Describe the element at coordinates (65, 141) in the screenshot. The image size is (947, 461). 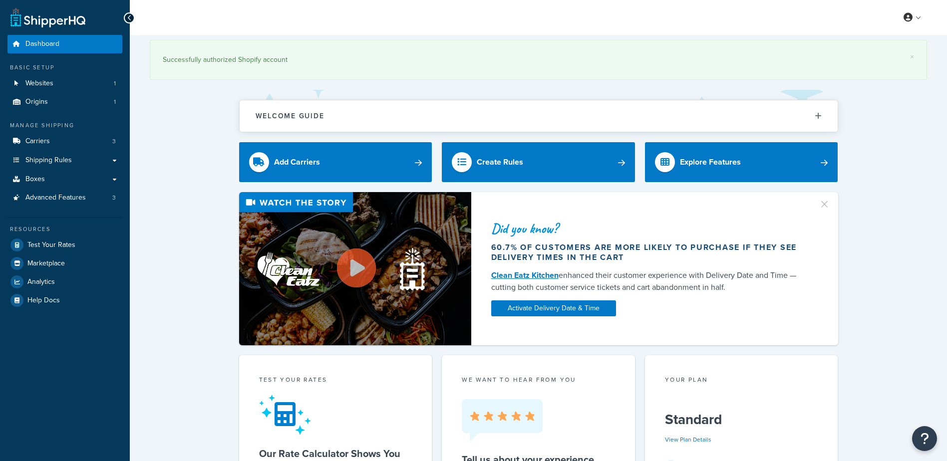
I see `a: Carriers3` at that location.